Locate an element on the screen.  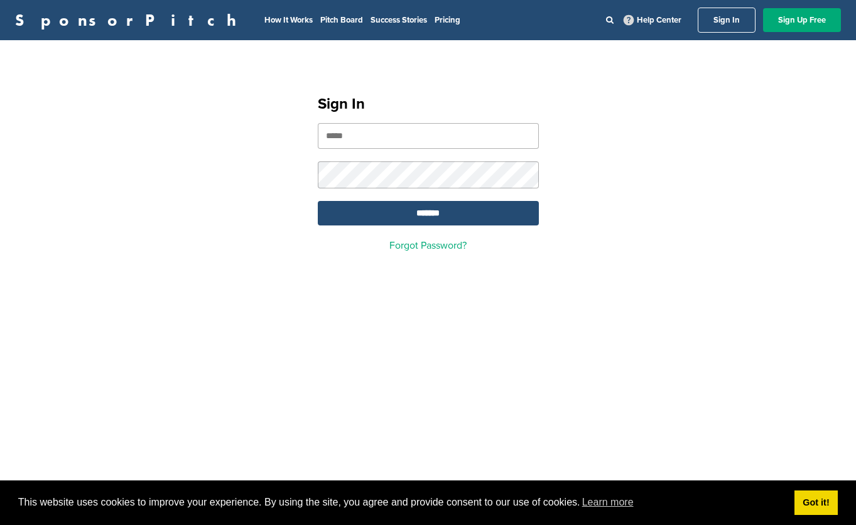
a: SponsorPitch is located at coordinates (129, 20).